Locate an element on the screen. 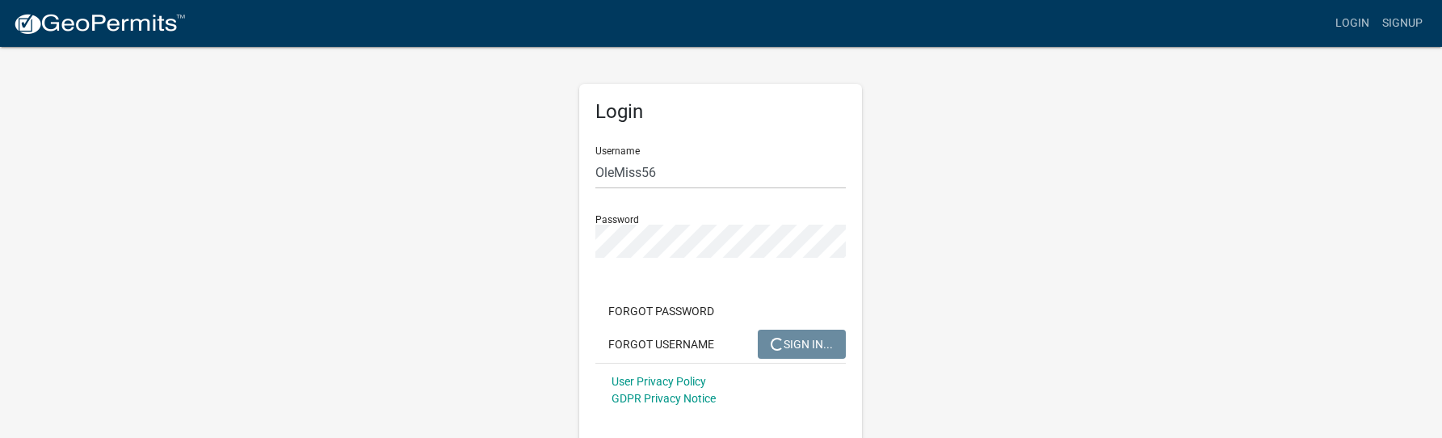 The width and height of the screenshot is (1442, 438). a: GDPR Privacy Notice is located at coordinates (663, 398).